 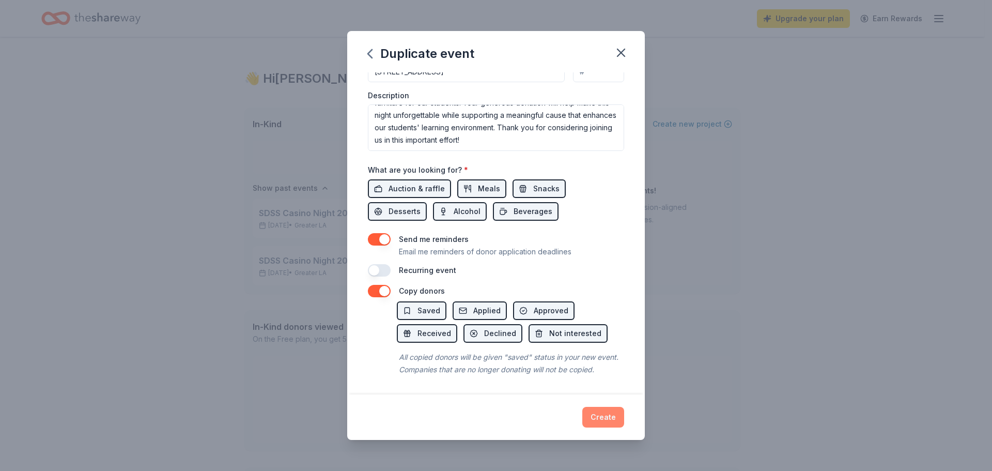 I want to click on span: Auction & raffle, so click(x=416, y=189).